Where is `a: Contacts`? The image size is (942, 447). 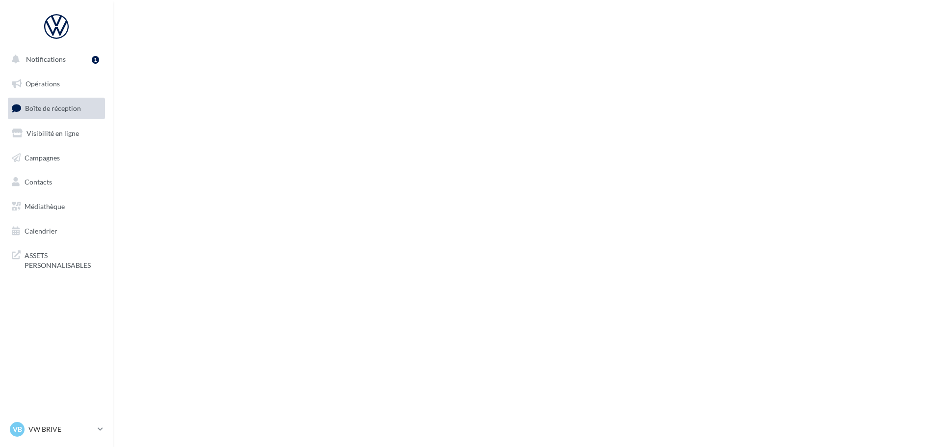
a: Contacts is located at coordinates (56, 182).